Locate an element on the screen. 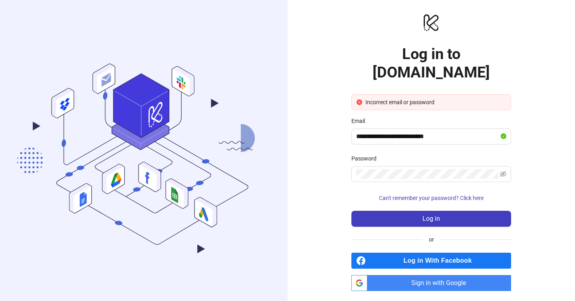 The width and height of the screenshot is (575, 301). button: Can't remember your password? Click here is located at coordinates (431, 198).